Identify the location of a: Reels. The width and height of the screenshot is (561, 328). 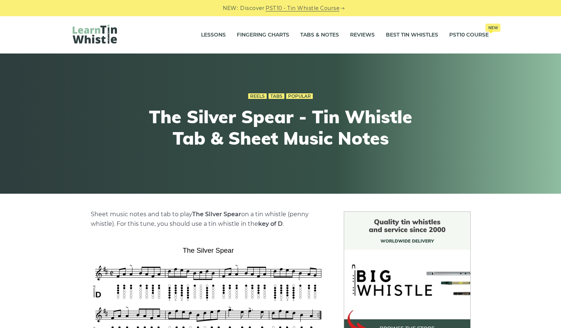
(257, 96).